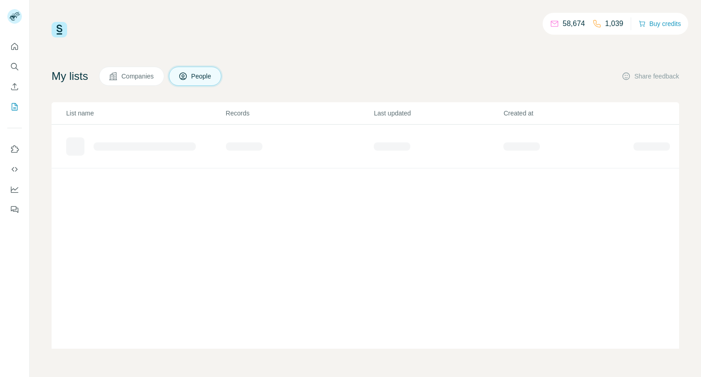 The image size is (701, 377). Describe the element at coordinates (15, 87) in the screenshot. I see `button: Enrich CSV` at that location.